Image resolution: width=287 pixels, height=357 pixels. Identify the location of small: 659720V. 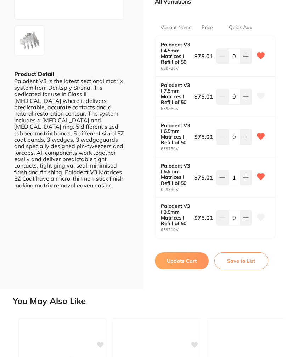
(177, 68).